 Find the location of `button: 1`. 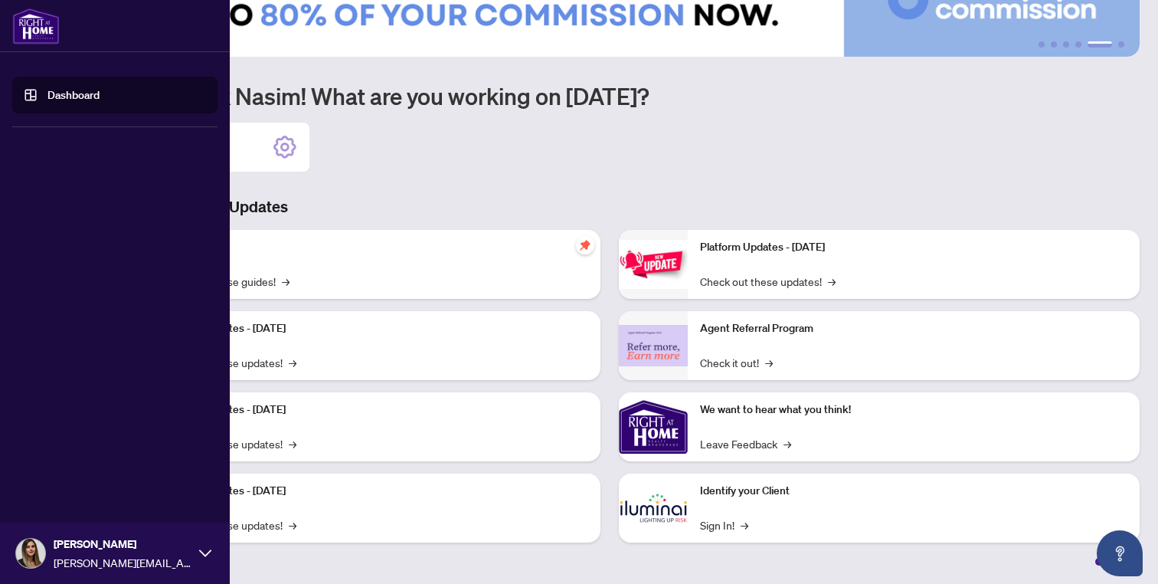

button: 1 is located at coordinates (1041, 44).